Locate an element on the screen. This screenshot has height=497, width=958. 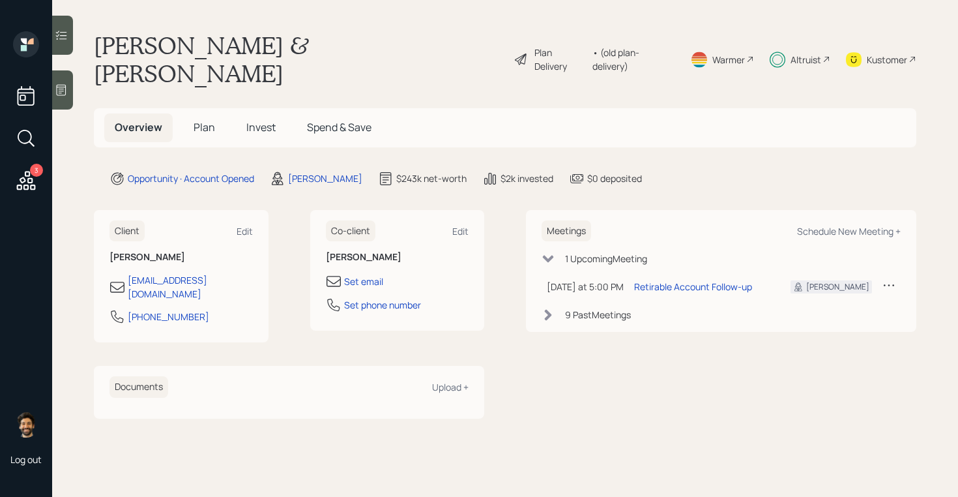
div: • (old plan-delivery) is located at coordinates (634, 59).